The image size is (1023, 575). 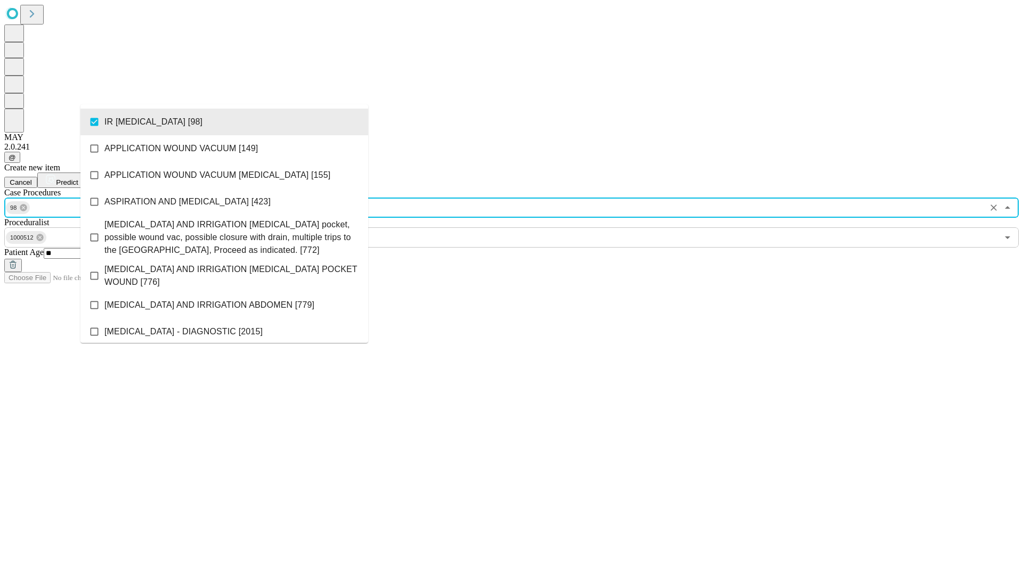 I want to click on span: 98, so click(x=13, y=208).